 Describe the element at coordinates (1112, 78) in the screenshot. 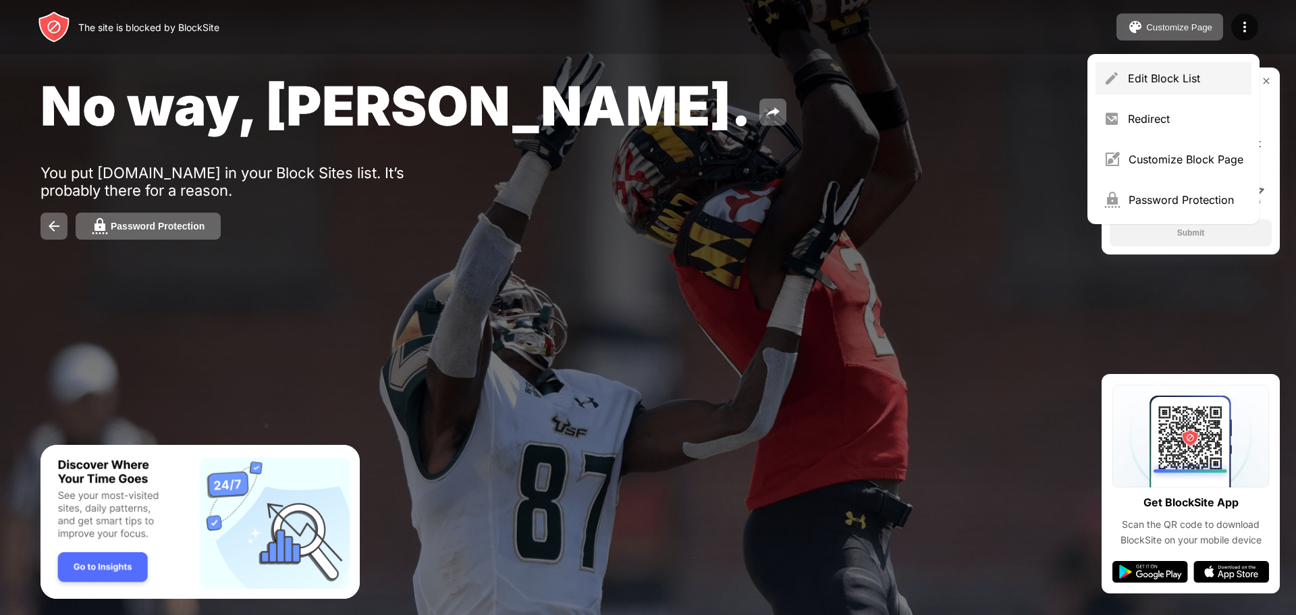

I see `img: menu-pencil.svg` at that location.